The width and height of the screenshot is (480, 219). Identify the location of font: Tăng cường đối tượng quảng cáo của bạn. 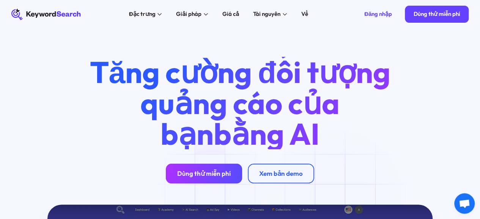
(240, 103).